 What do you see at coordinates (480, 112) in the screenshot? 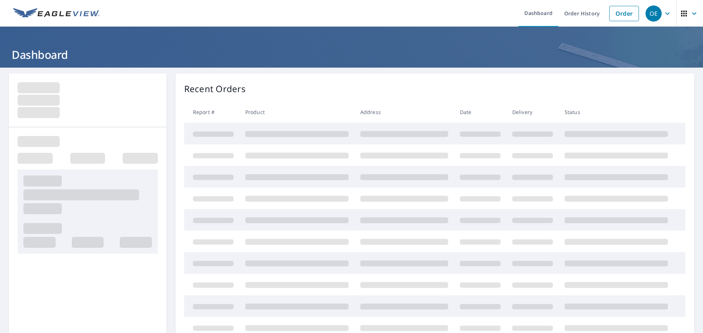
I see `th: Date` at bounding box center [480, 112].